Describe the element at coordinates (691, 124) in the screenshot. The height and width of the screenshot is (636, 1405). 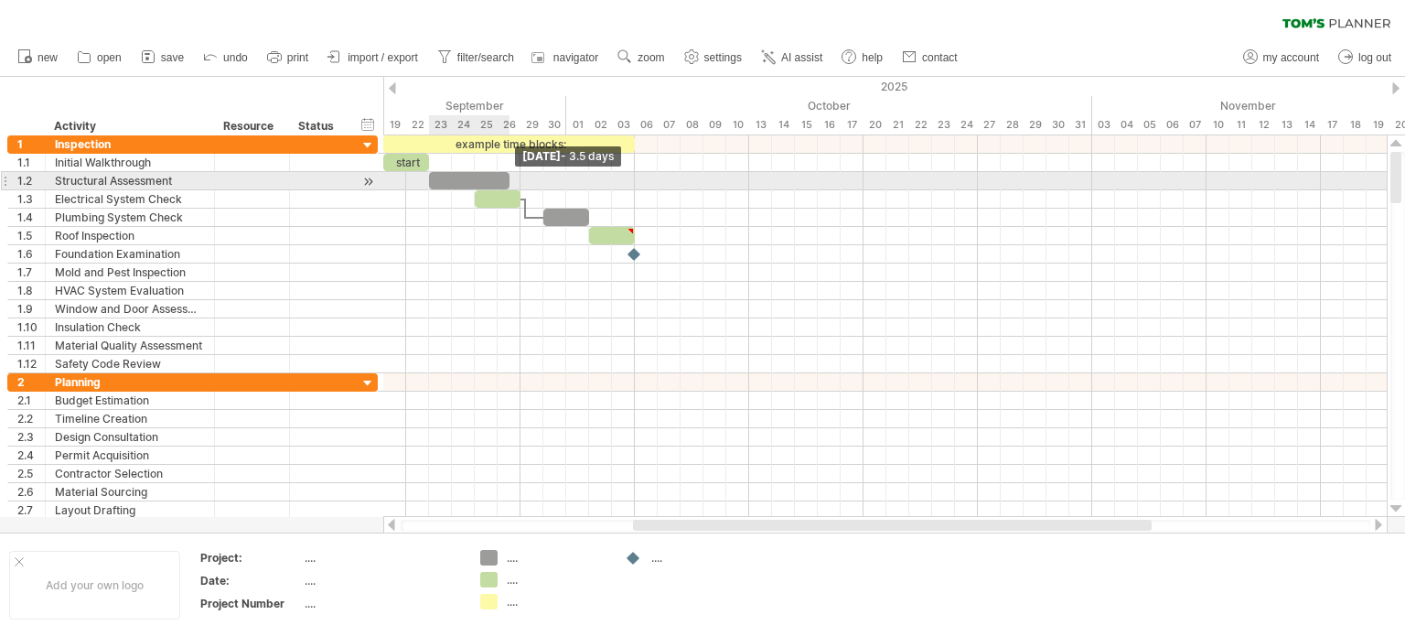
I see `div: Wednesday, 8 October 2025` at that location.